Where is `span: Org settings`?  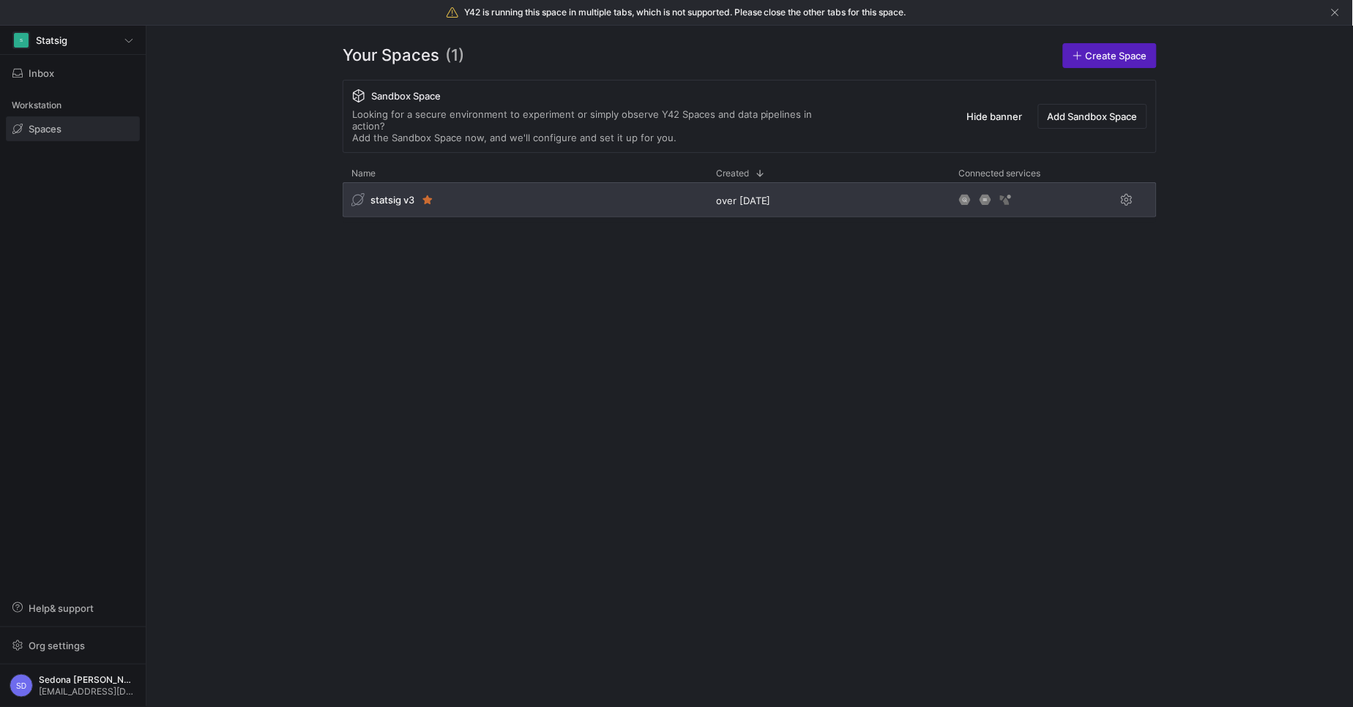 span: Org settings is located at coordinates (56, 646).